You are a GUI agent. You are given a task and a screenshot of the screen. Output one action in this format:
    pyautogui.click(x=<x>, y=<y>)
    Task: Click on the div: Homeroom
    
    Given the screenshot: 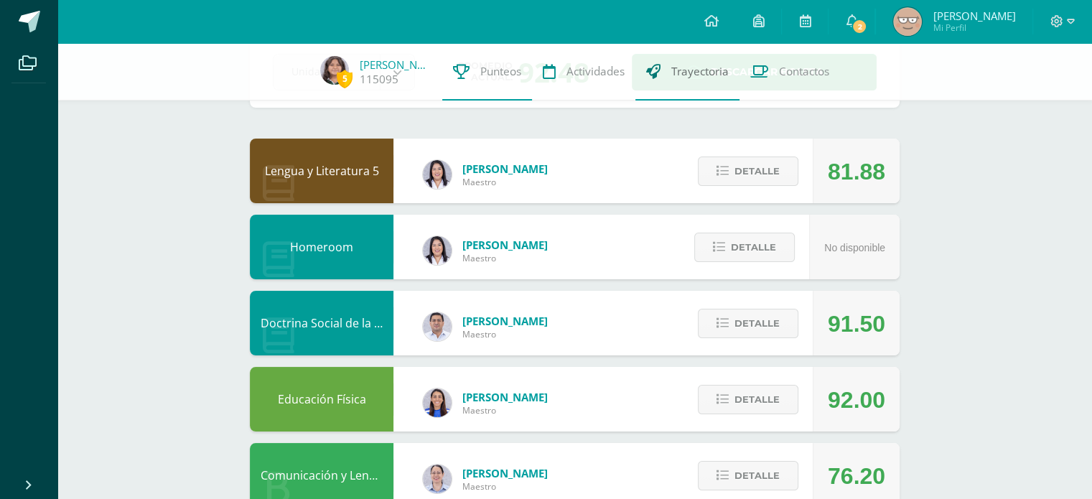 What is the action you would take?
    pyautogui.click(x=322, y=247)
    